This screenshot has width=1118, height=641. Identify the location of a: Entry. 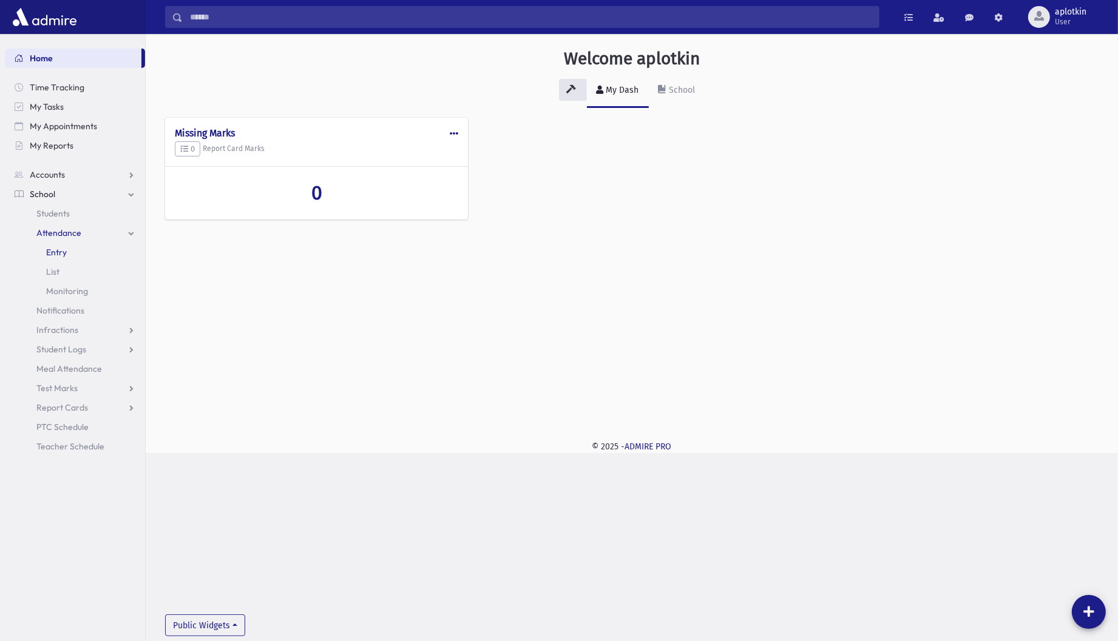
(75, 252).